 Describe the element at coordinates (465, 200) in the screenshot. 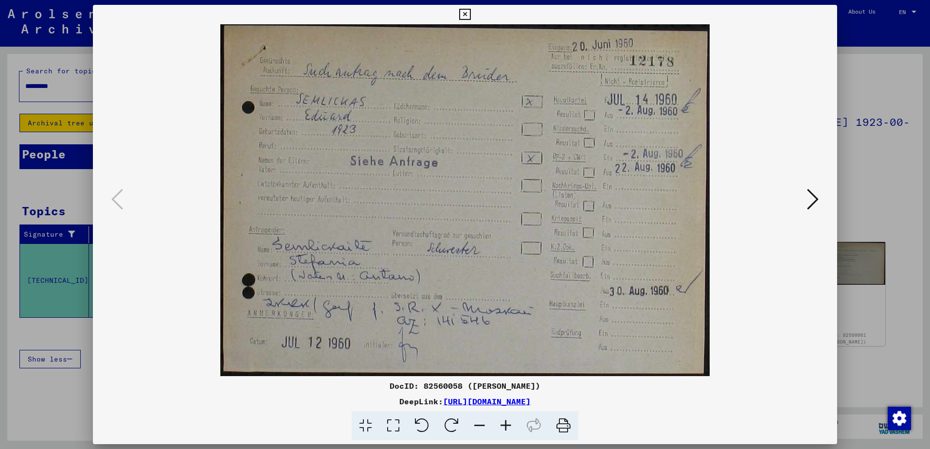

I see `img: 001.jpg` at that location.